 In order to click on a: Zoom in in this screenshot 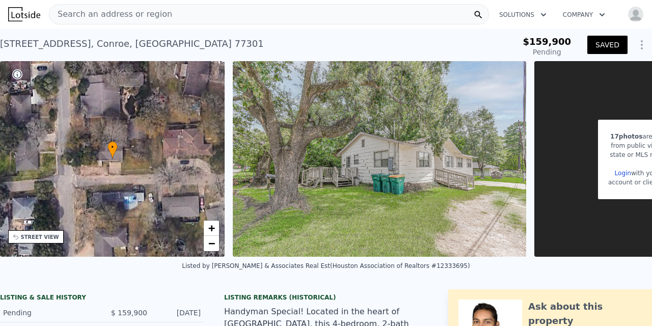, I will do `click(211, 228)`.